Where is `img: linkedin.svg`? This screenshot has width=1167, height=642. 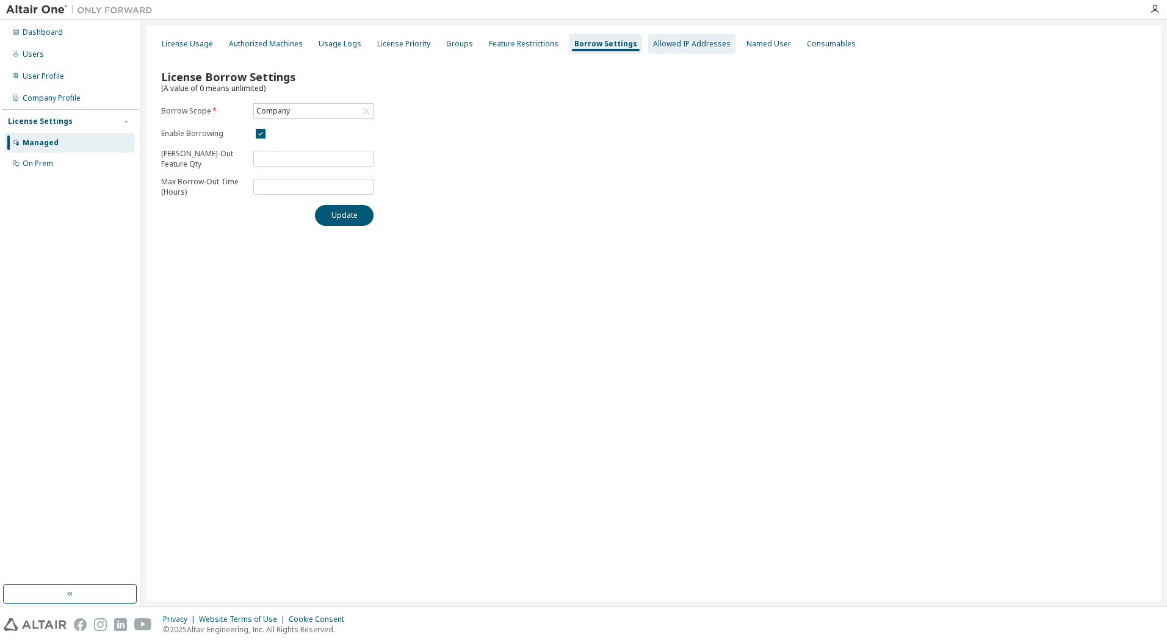 img: linkedin.svg is located at coordinates (120, 624).